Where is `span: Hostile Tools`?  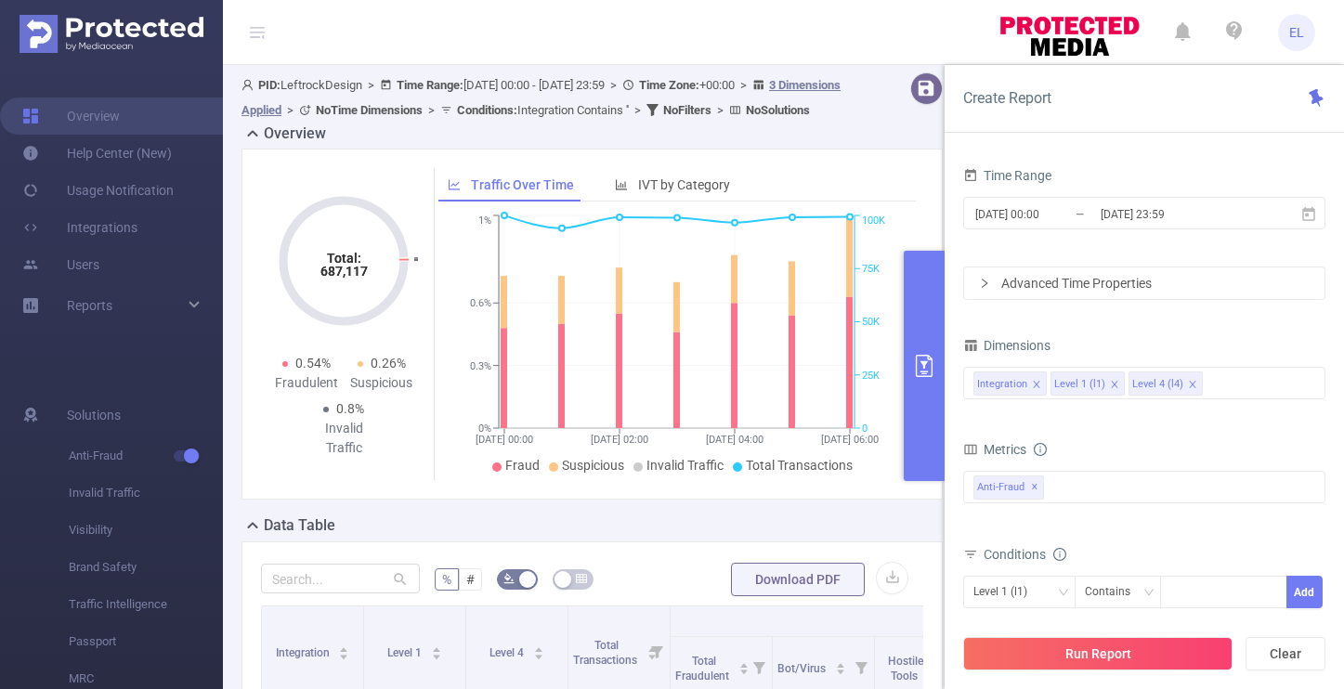
span: Hostile Tools is located at coordinates (905, 669).